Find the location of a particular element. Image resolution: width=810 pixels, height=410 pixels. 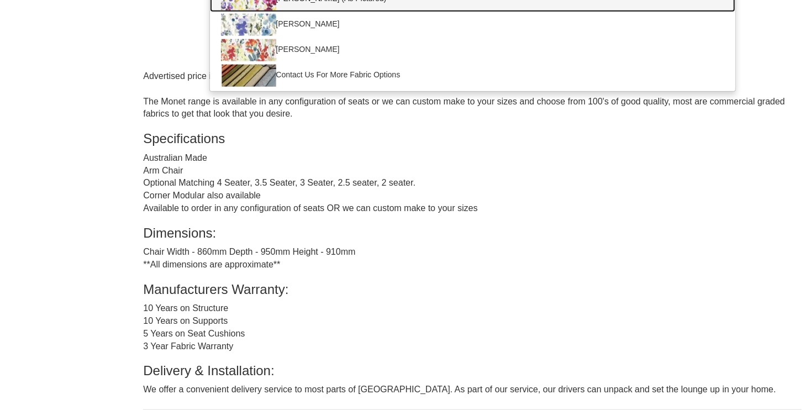

img: Contact Us For More Fabric Options is located at coordinates (249, 76).